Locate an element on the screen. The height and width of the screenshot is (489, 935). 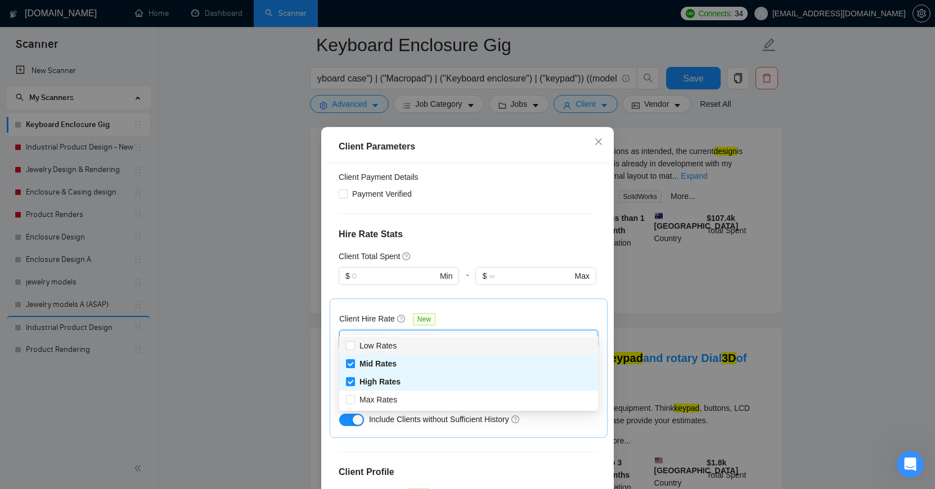
h4: Client Profile is located at coordinates (467, 472).